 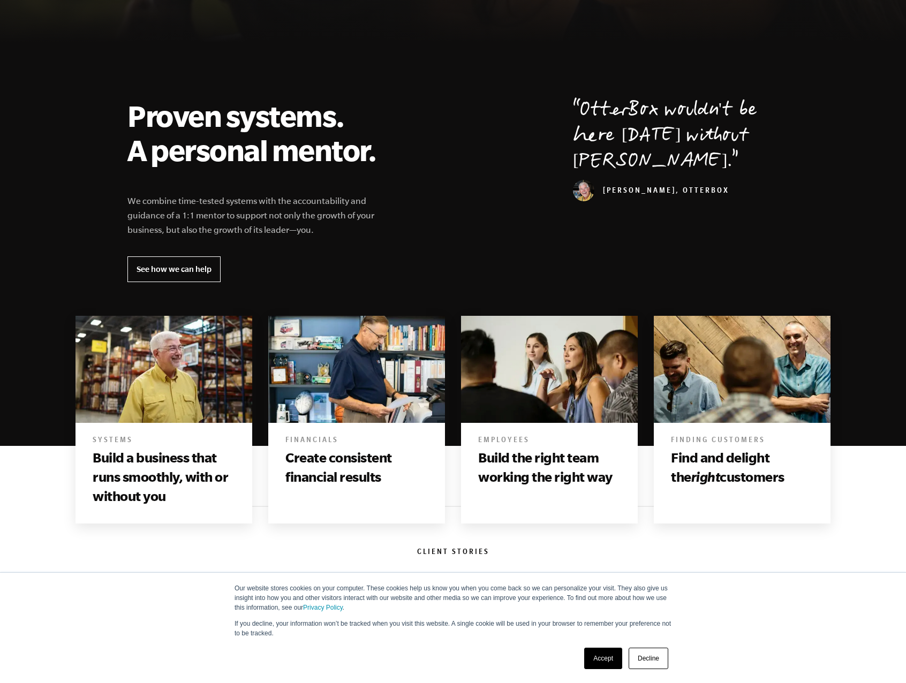 What do you see at coordinates (706, 477) in the screenshot?
I see `i: right` at bounding box center [706, 477].